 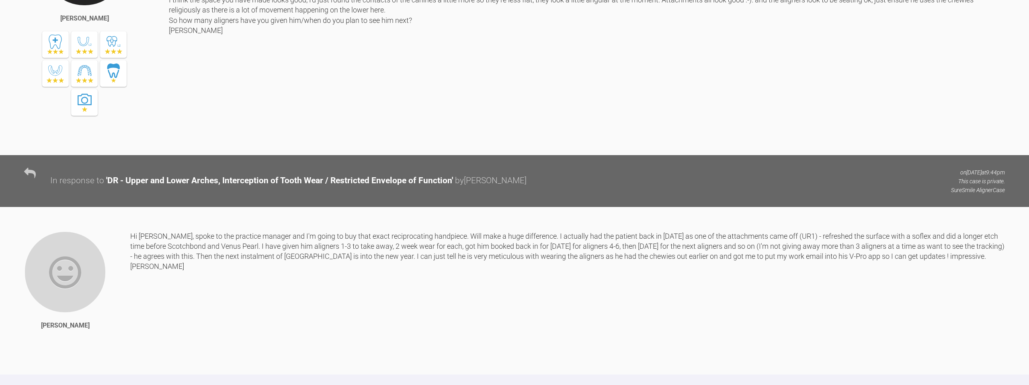 What do you see at coordinates (77, 181) in the screenshot?
I see `div: In response to` at bounding box center [77, 181].